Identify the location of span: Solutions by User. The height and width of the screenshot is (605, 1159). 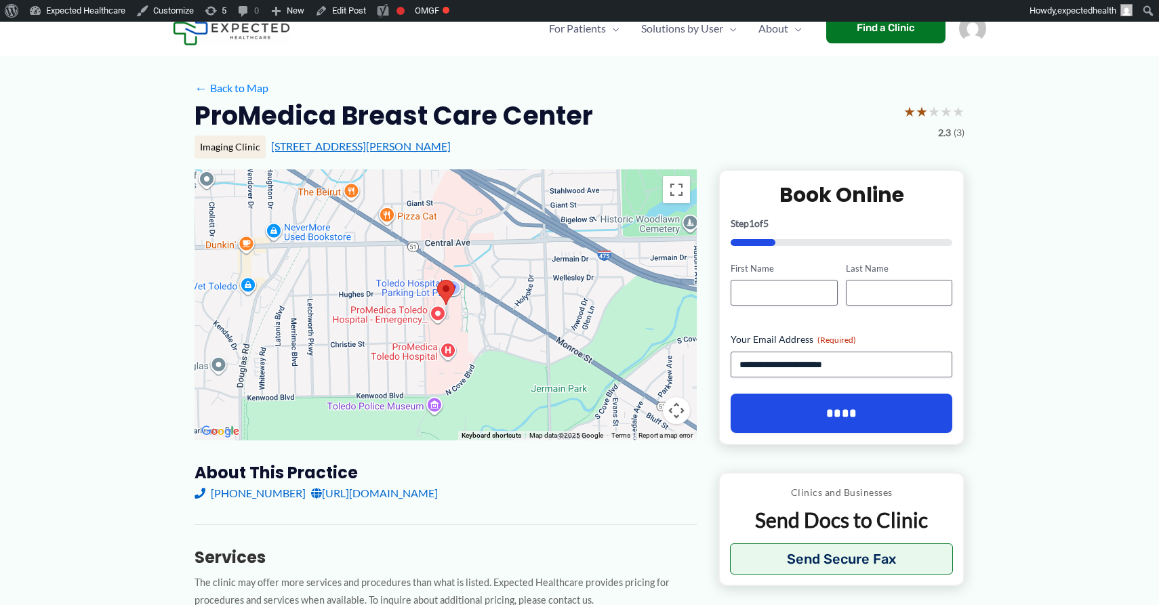
(682, 28).